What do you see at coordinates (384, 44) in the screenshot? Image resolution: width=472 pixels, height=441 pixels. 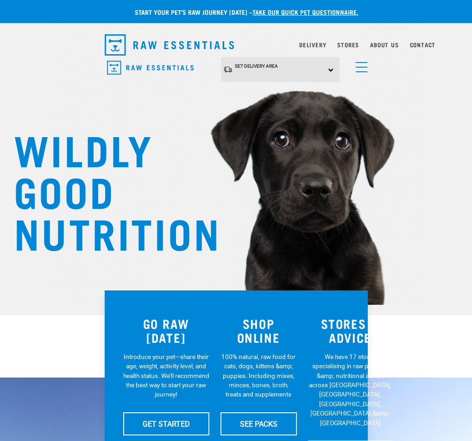 I see `a: About Us` at bounding box center [384, 44].